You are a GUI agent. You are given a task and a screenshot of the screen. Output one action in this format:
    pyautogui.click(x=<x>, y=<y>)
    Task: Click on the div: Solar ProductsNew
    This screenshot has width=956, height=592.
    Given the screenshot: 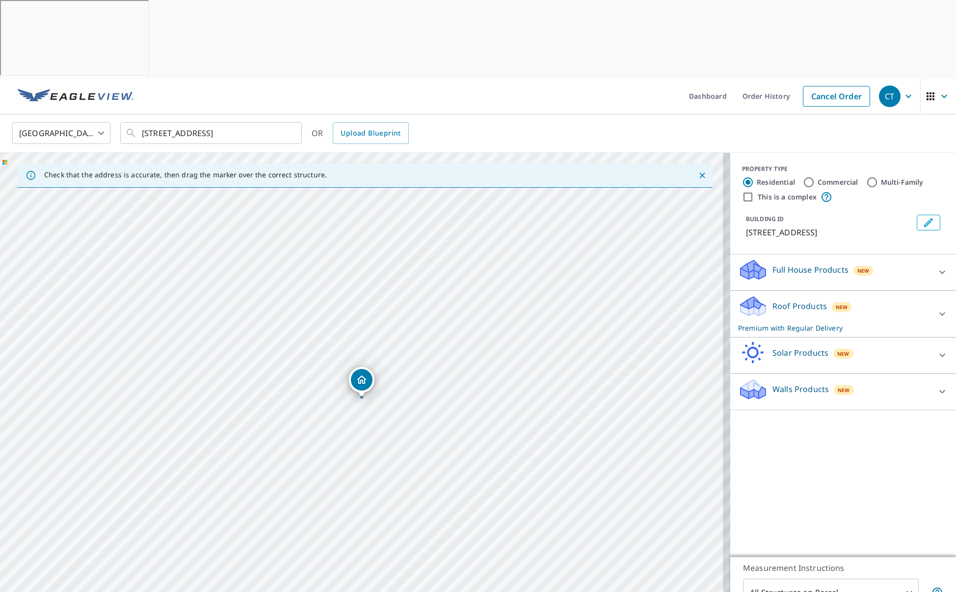 What is the action you would take?
    pyautogui.click(x=843, y=355)
    